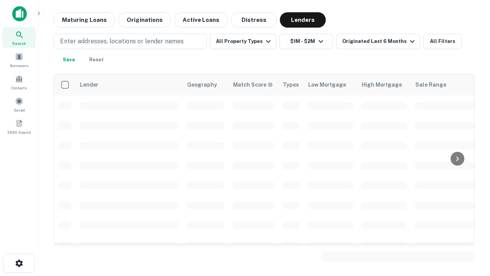 This screenshot has height=276, width=490. Describe the element at coordinates (378, 41) in the screenshot. I see `button: Originated Last 6 Months` at that location.